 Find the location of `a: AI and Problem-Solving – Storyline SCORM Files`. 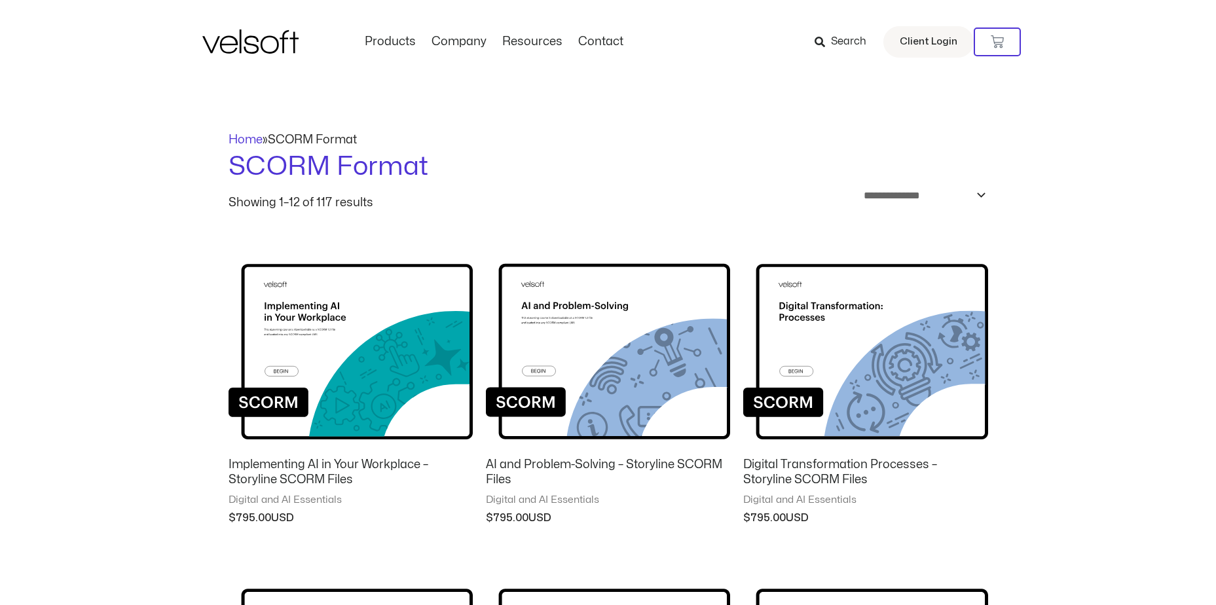

a: AI and Problem-Solving – Storyline SCORM Files is located at coordinates (608, 475).